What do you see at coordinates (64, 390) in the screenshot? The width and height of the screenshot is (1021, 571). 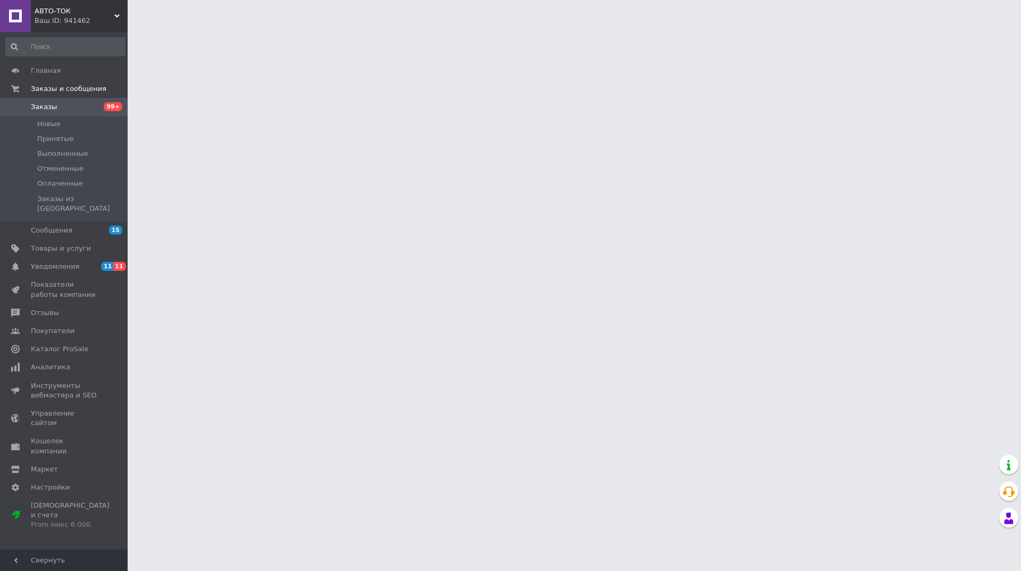 I see `span: Инструменты вебмастера и SEO` at bounding box center [64, 390].